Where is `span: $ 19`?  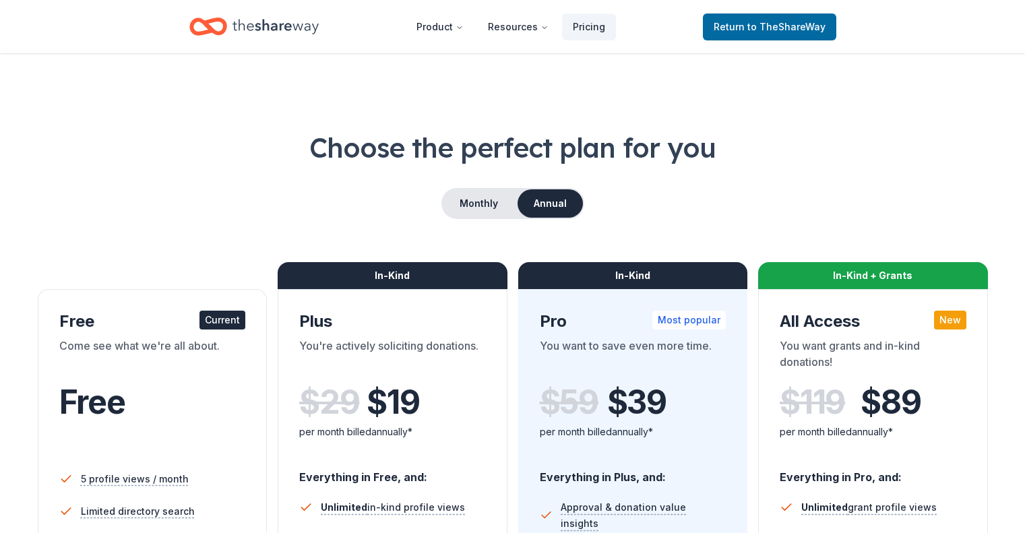
span: $ 19 is located at coordinates (393, 402).